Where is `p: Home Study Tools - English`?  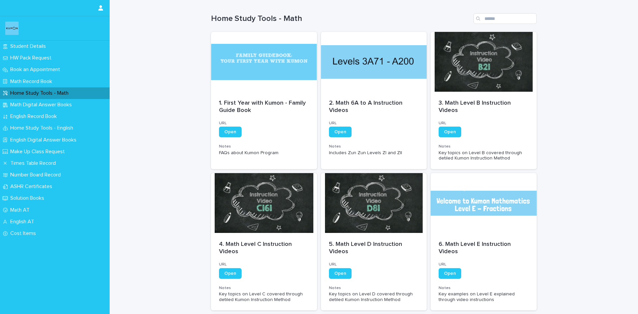 p: Home Study Tools - English is located at coordinates (43, 128).